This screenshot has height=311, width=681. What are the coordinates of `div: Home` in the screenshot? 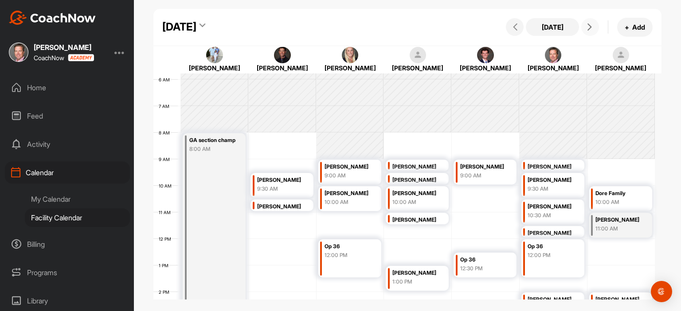 It's located at (67, 88).